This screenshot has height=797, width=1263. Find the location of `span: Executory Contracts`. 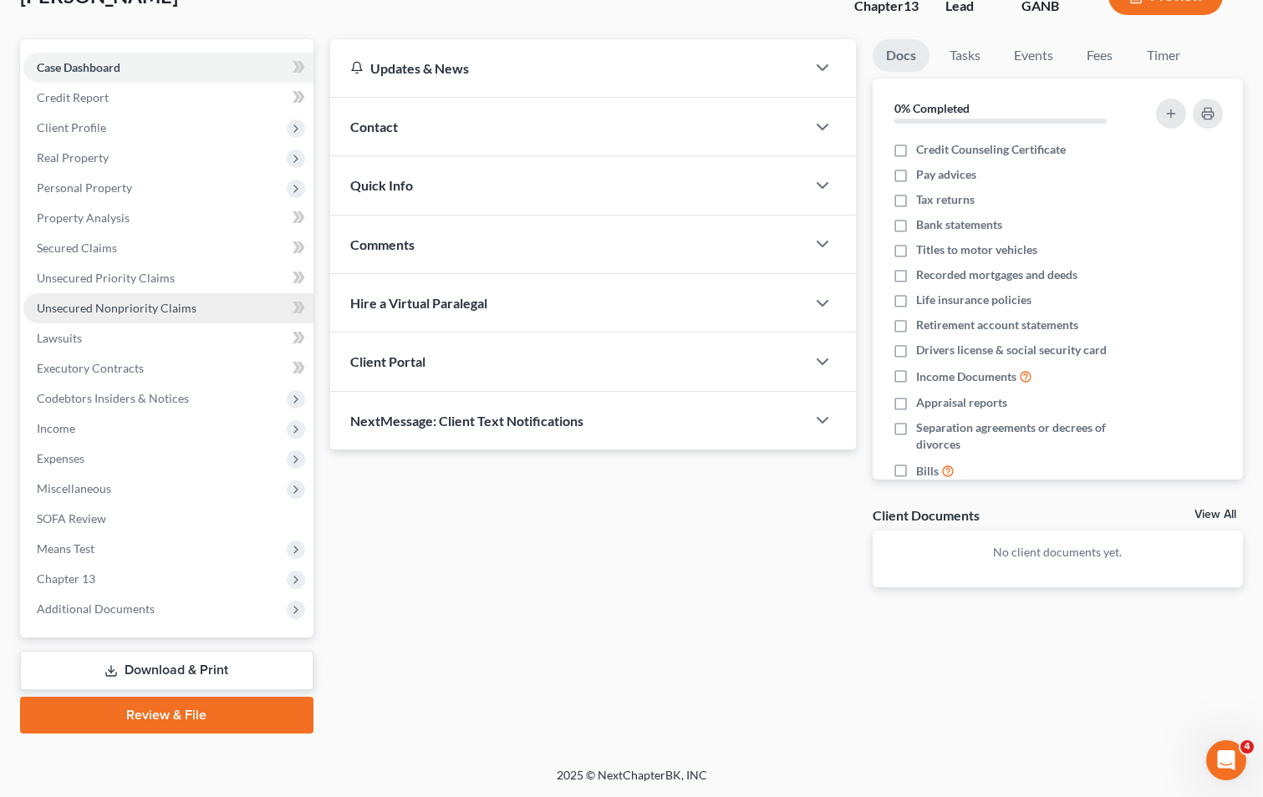

span: Executory Contracts is located at coordinates (90, 368).